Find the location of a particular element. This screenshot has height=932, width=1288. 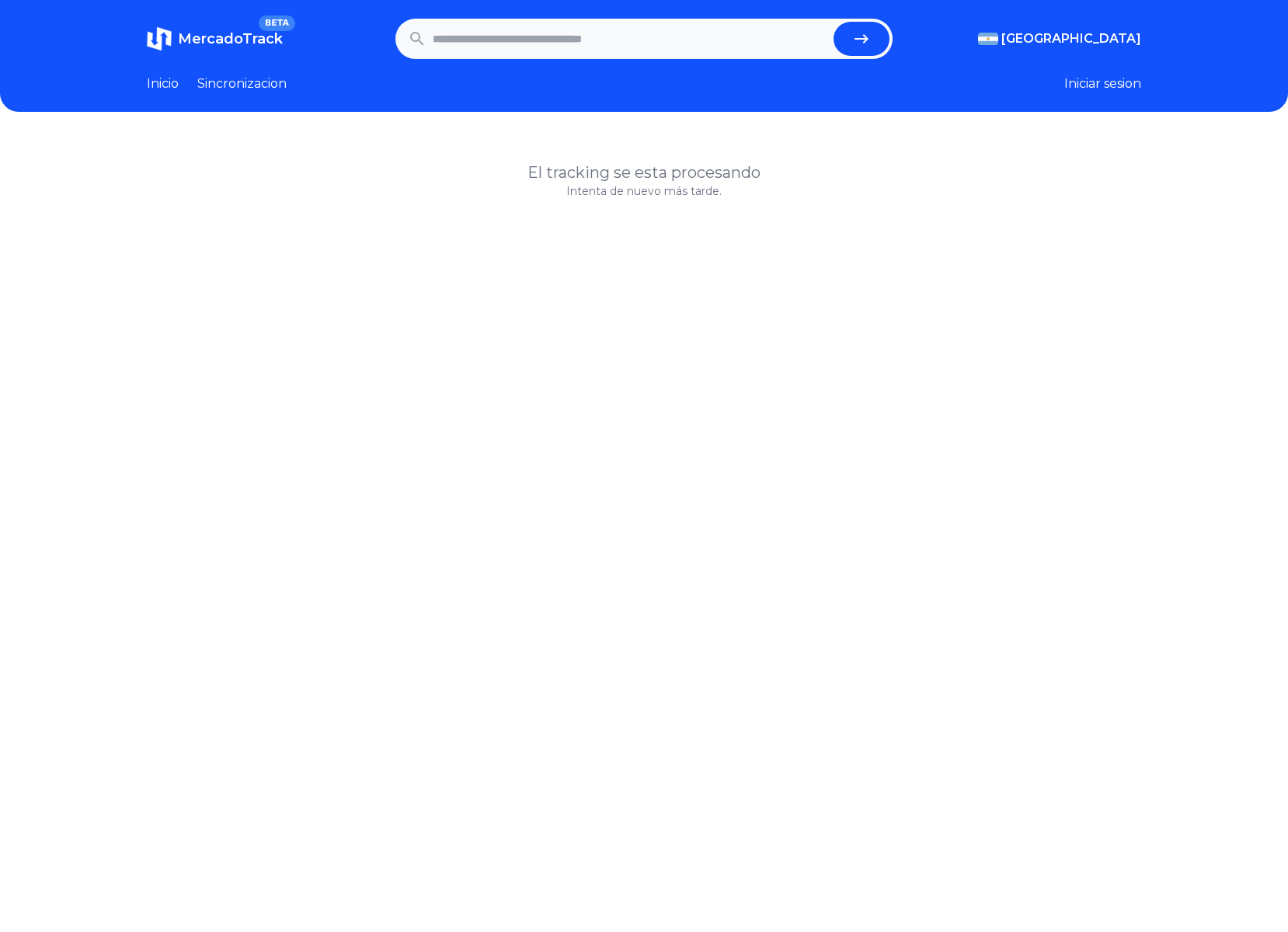

p: Intenta de nuevo más tarde. is located at coordinates (644, 191).